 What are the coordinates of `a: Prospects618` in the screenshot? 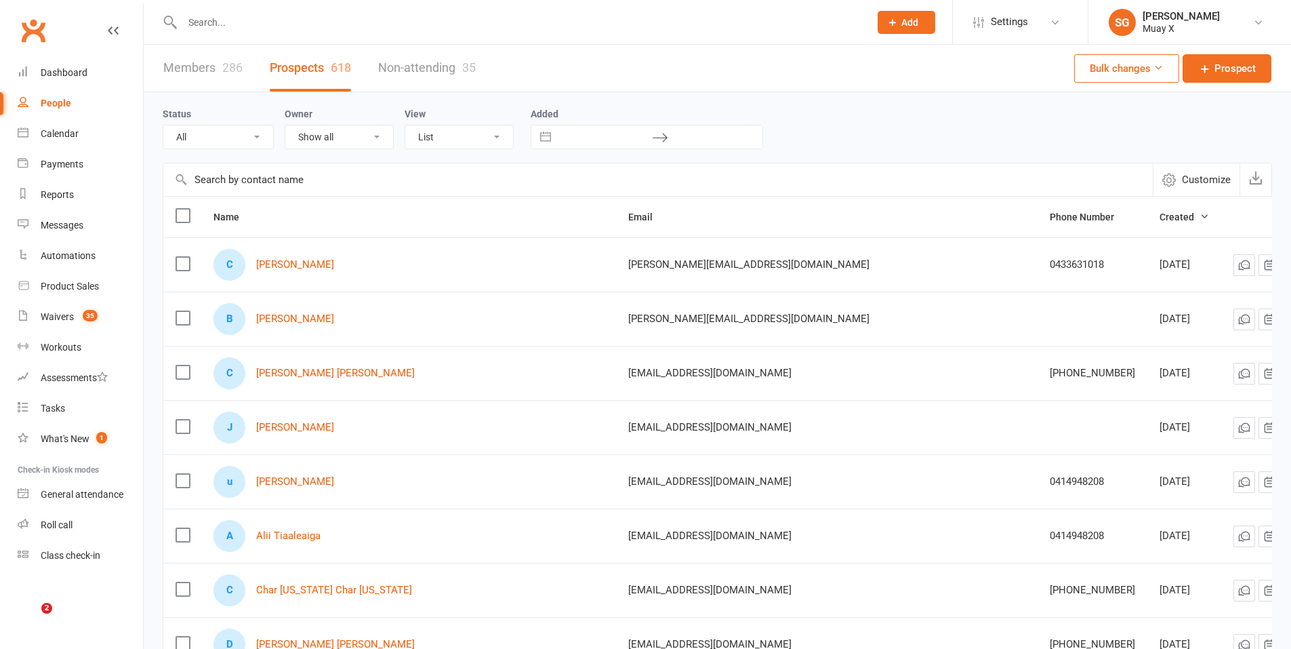 It's located at (310, 68).